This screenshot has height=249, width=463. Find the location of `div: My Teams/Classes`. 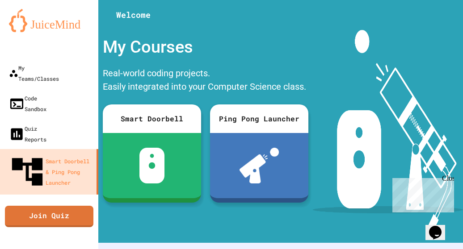

div: My Teams/Classes is located at coordinates (34, 73).